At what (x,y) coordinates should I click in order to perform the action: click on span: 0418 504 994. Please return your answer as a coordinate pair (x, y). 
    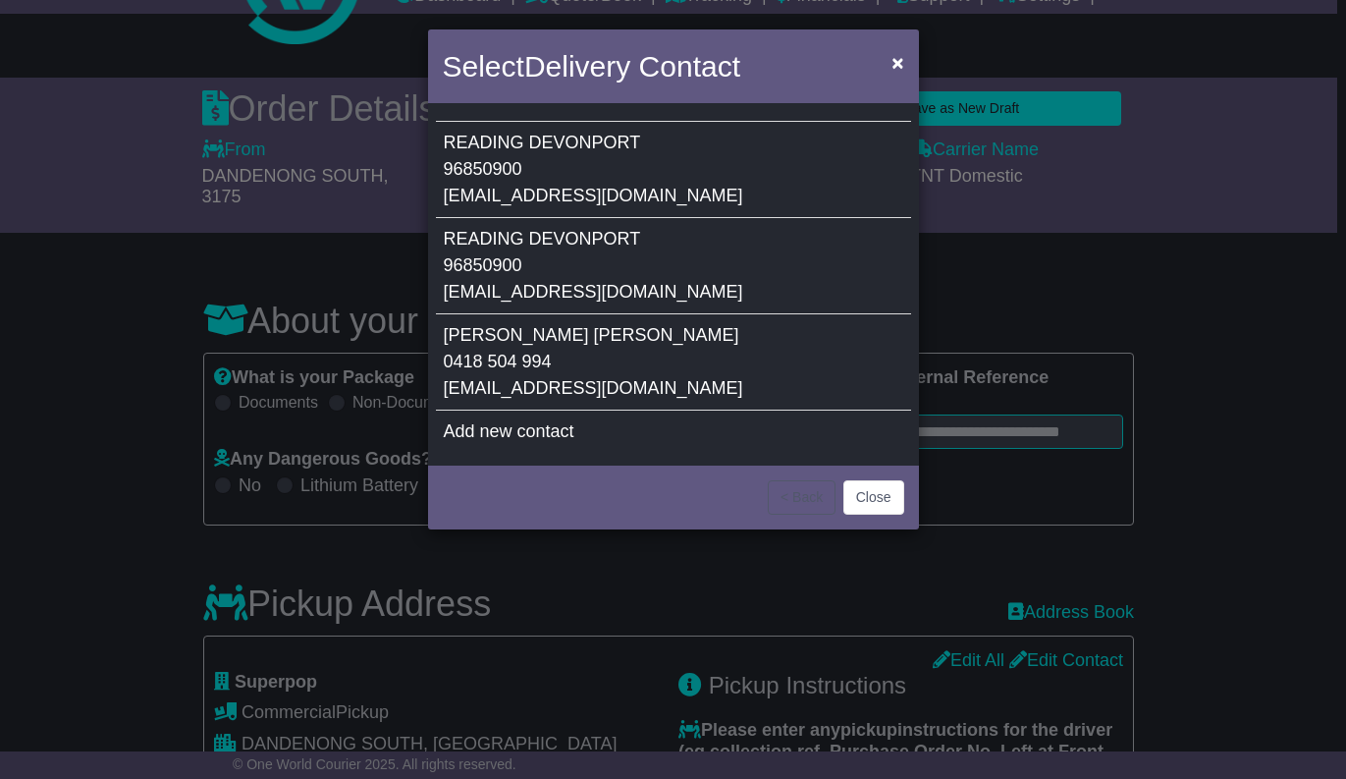
    Looking at the image, I should click on (498, 361).